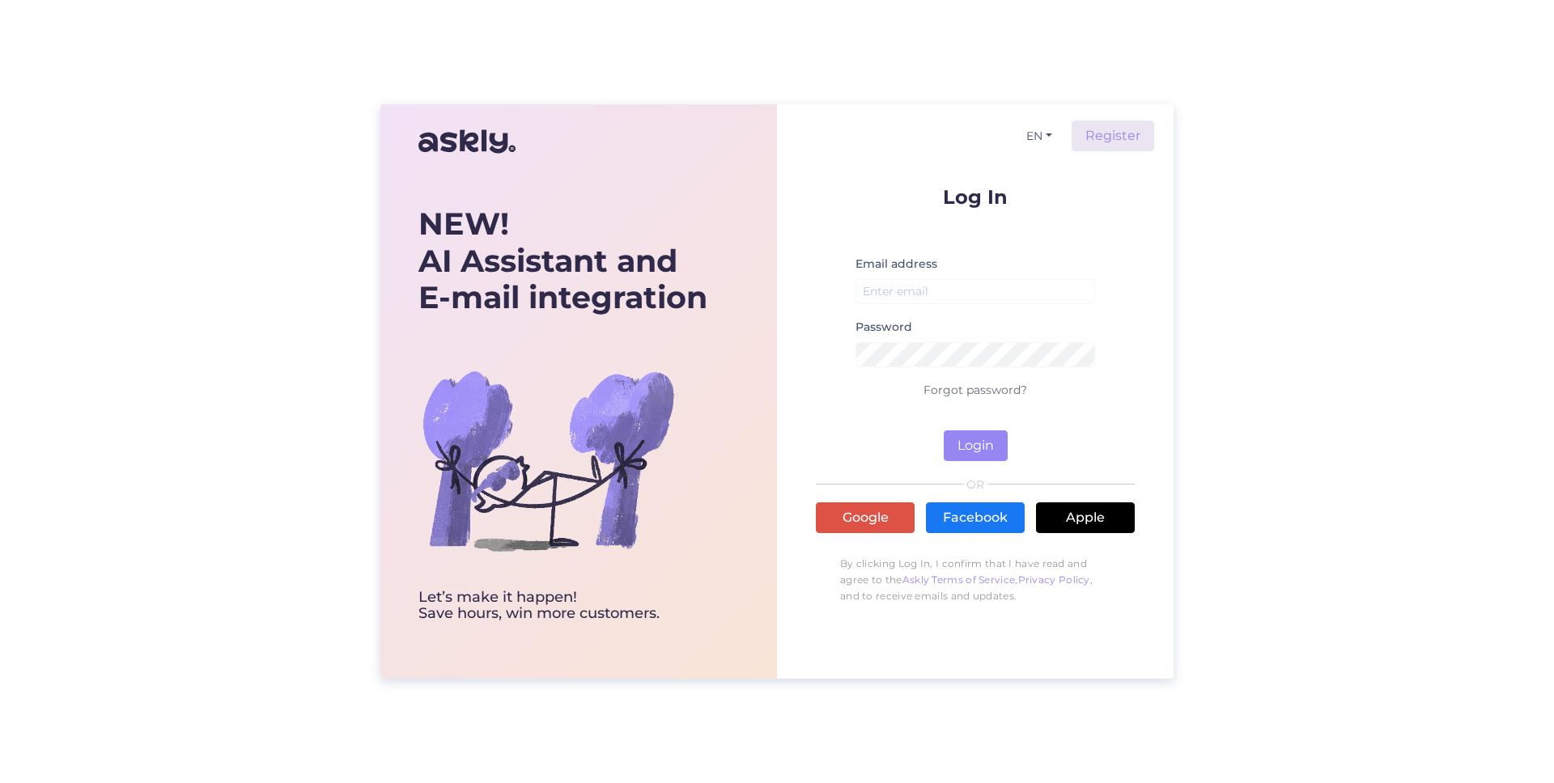  Describe the element at coordinates (896, 264) in the screenshot. I see `label: Email address` at that location.